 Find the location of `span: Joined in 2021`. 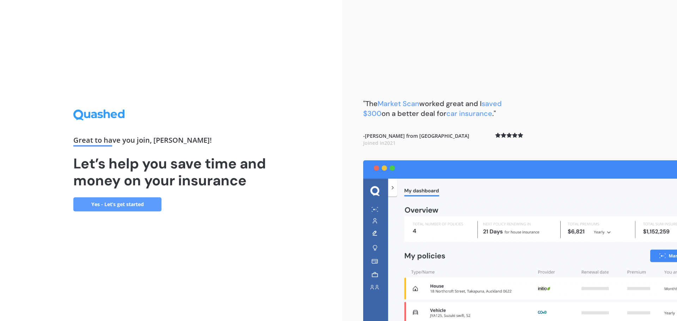

span: Joined in 2021 is located at coordinates (380, 143).